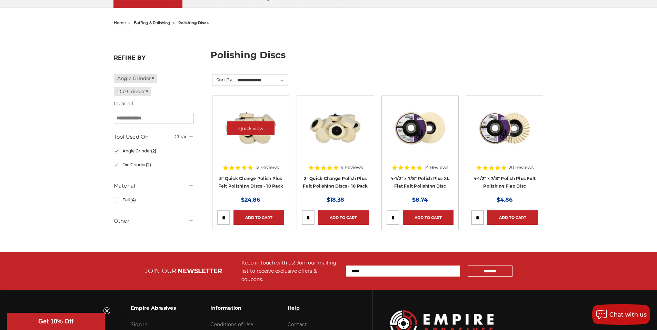 The width and height of the screenshot is (657, 330). I want to click on a: buffing and polishing felt flap disc, so click(505, 134).